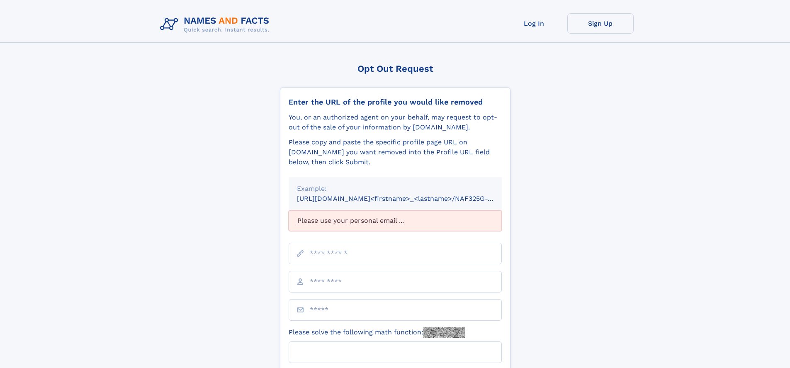  What do you see at coordinates (395, 221) in the screenshot?
I see `div: Please use your personal email ...` at bounding box center [395, 221].